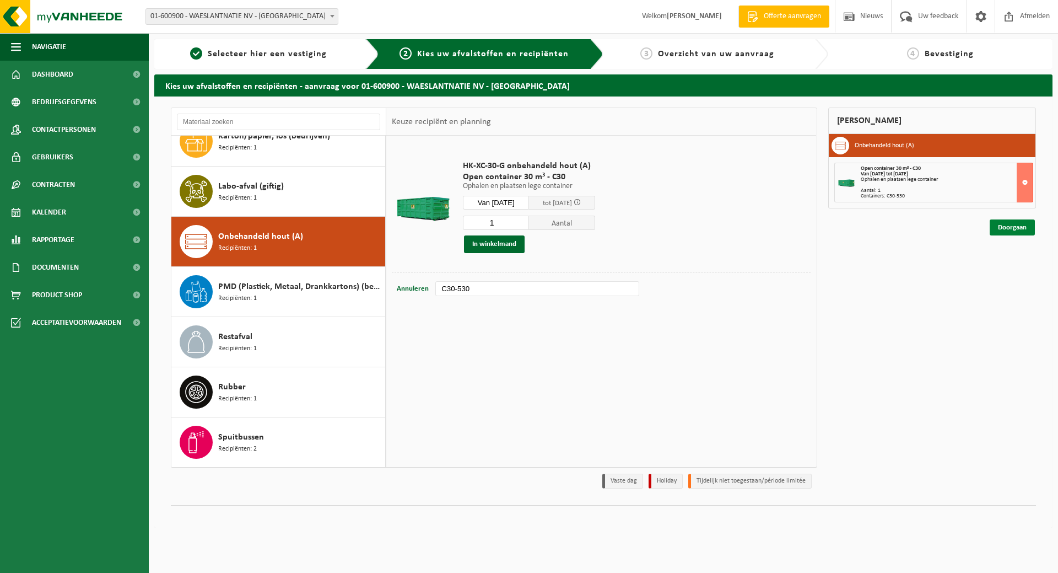 This screenshot has height=573, width=1058. Describe the element at coordinates (750, 481) in the screenshot. I see `li: Tijdelijk niet toegestaan/période limitée` at that location.